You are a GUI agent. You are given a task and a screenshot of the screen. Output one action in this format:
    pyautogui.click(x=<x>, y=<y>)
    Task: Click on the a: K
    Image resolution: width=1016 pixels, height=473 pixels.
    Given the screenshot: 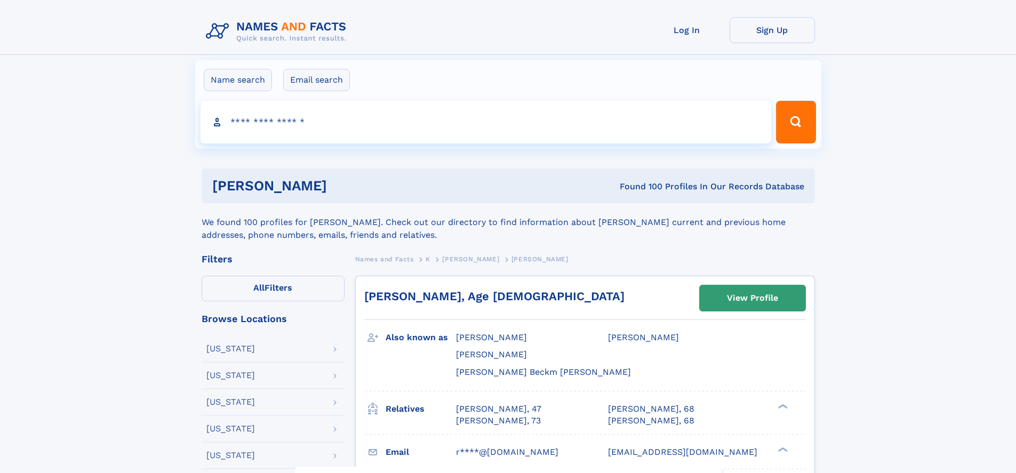 What is the action you would take?
    pyautogui.click(x=428, y=259)
    